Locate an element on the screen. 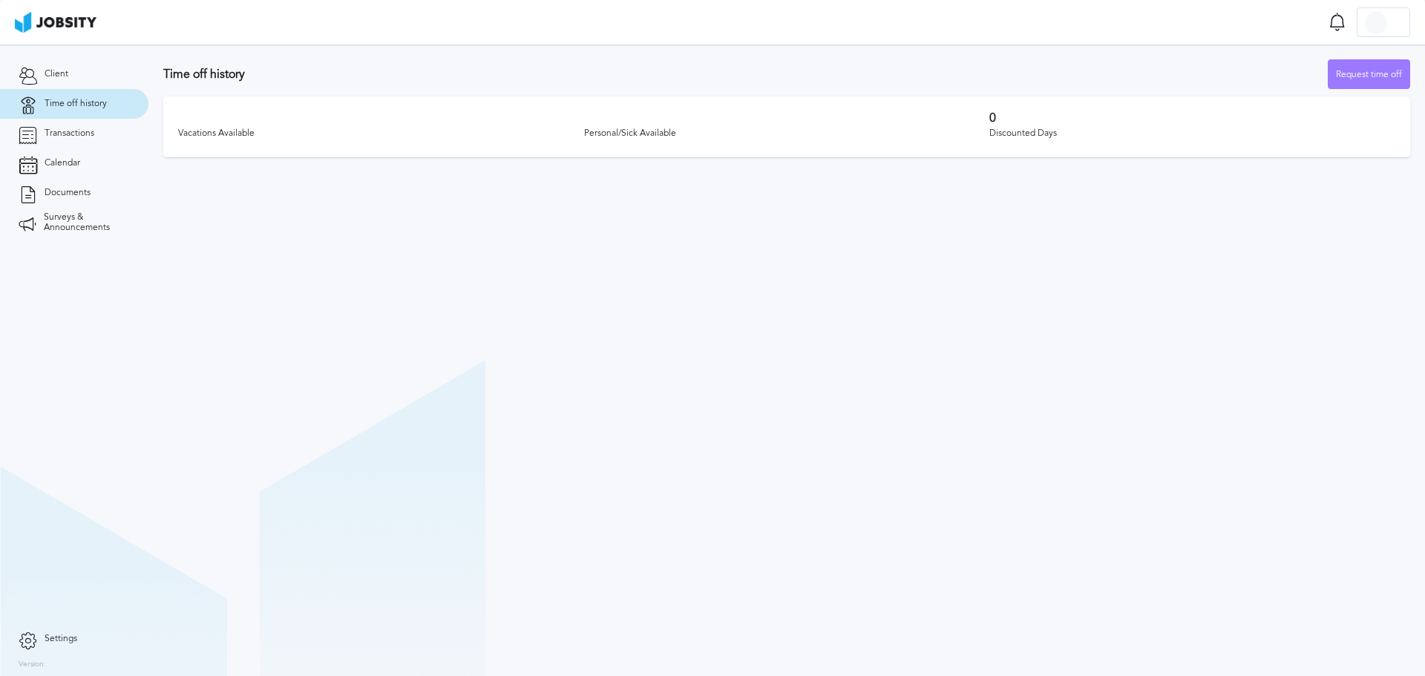 Image resolution: width=1425 pixels, height=676 pixels. span: Settings is located at coordinates (61, 639).